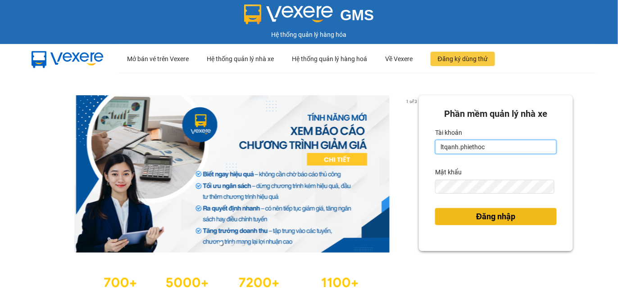  Describe the element at coordinates (398, 59) in the screenshot. I see `div: Về Vexere` at that location.